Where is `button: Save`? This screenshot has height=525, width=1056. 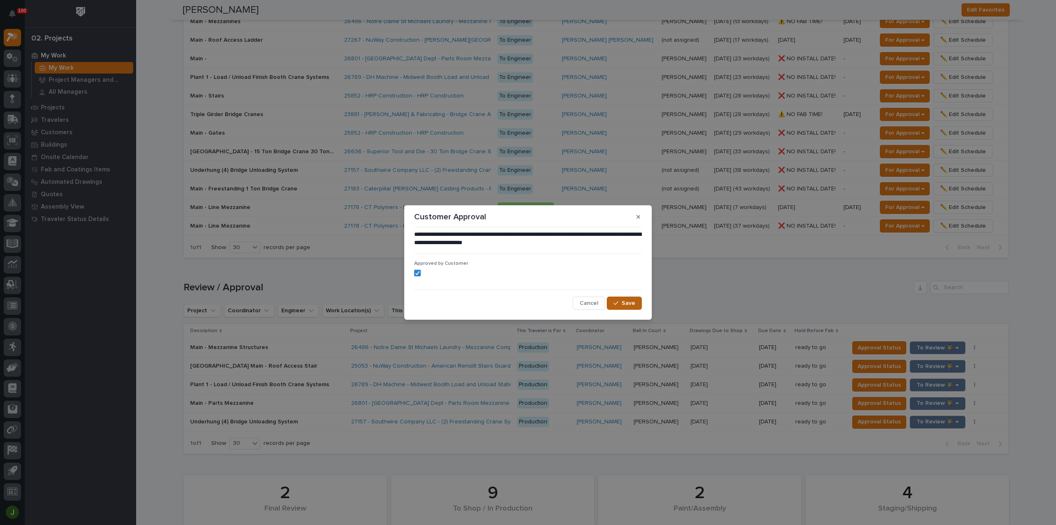 button: Save is located at coordinates (624, 303).